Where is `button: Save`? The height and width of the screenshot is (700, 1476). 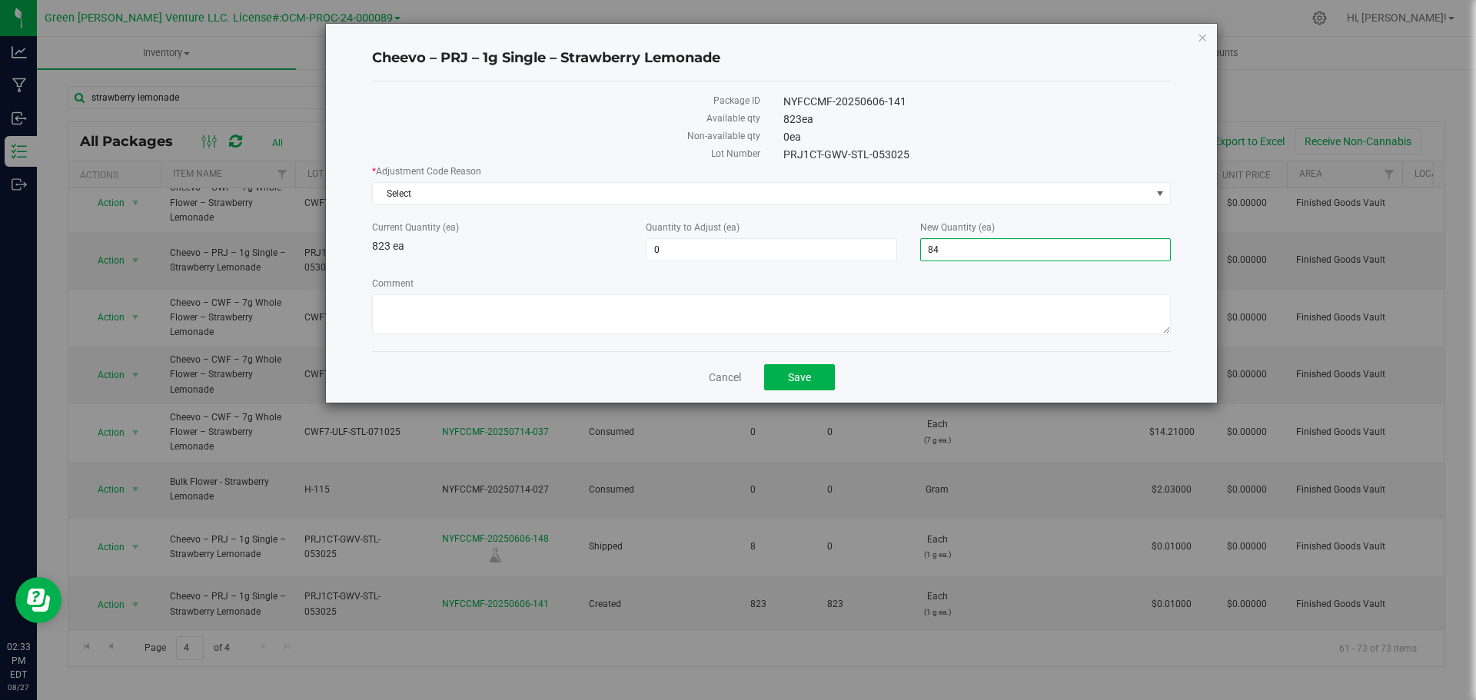 button: Save is located at coordinates (800, 378).